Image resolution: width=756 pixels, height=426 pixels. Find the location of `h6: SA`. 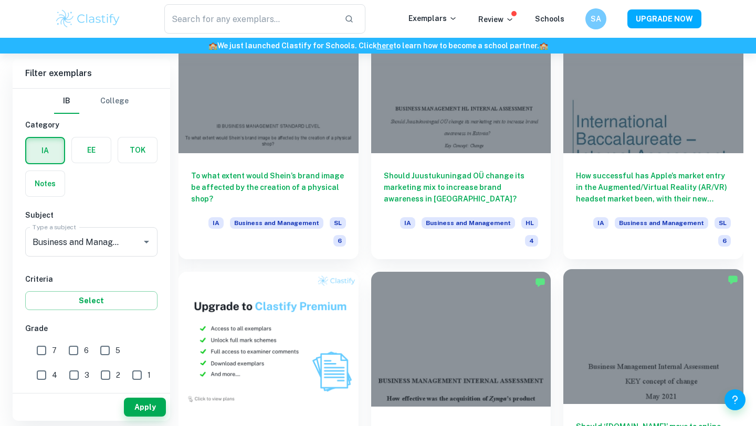

h6: SA is located at coordinates (596, 19).